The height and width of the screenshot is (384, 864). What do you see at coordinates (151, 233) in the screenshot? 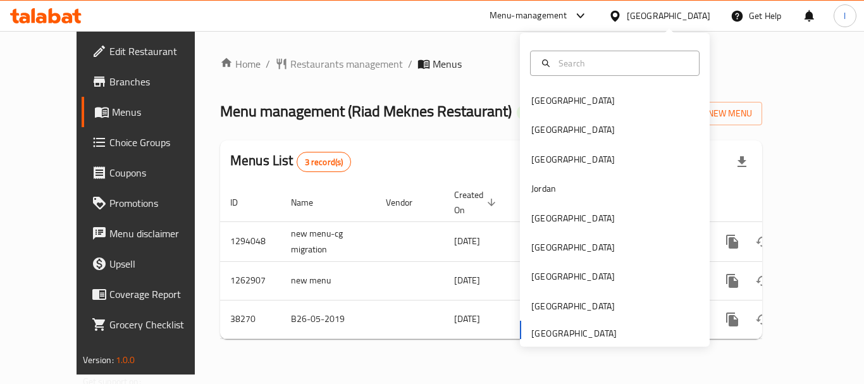
I see `a: Menu disclaimer` at bounding box center [151, 233].